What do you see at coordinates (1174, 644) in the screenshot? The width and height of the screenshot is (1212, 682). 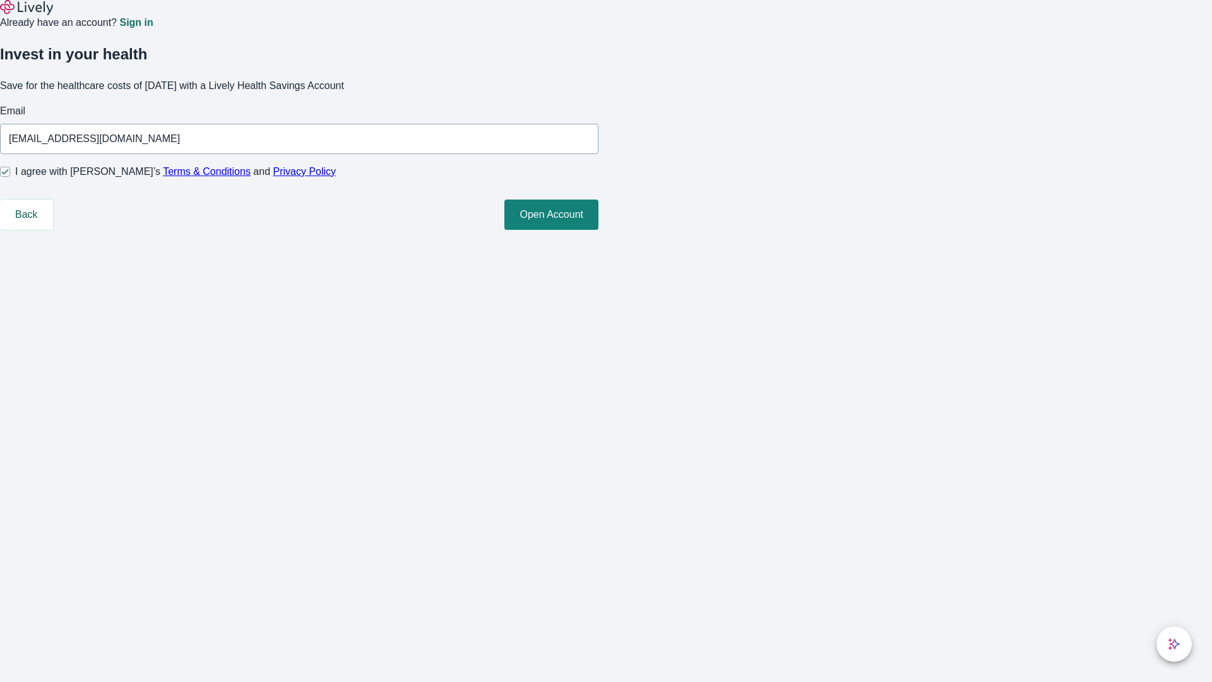 I see `svg: Lively AI Assistant` at bounding box center [1174, 644].